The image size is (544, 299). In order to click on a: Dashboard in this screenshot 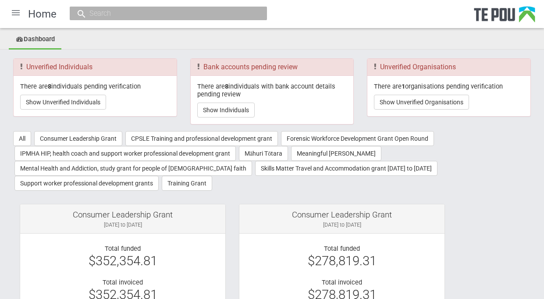, I will do `click(35, 40)`.